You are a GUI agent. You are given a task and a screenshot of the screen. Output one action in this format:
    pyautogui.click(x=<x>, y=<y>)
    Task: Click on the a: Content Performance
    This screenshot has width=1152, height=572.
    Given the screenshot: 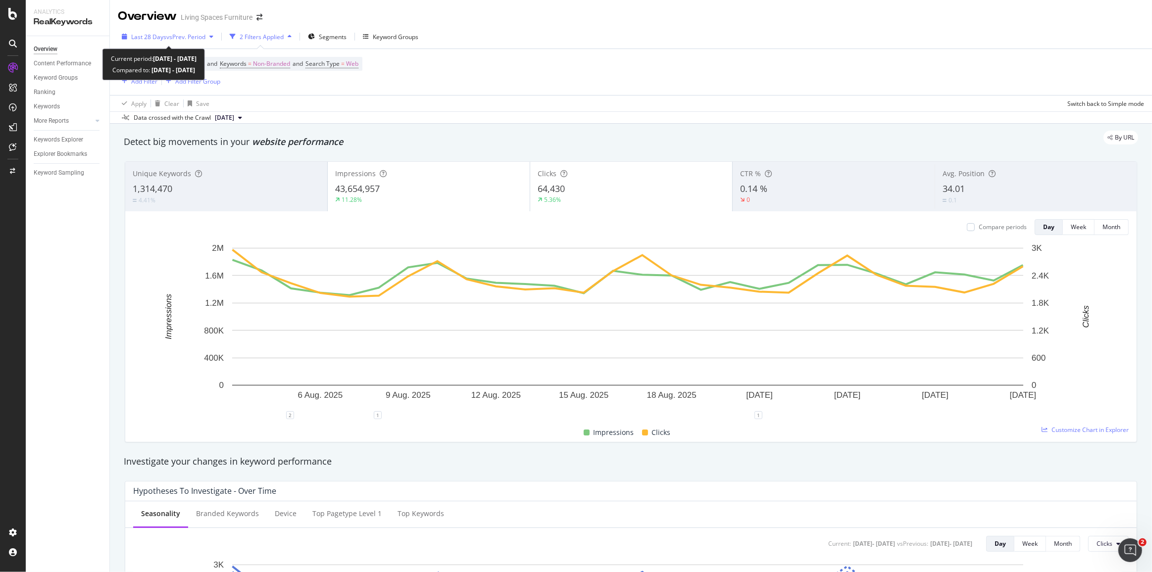 What is the action you would take?
    pyautogui.click(x=68, y=63)
    